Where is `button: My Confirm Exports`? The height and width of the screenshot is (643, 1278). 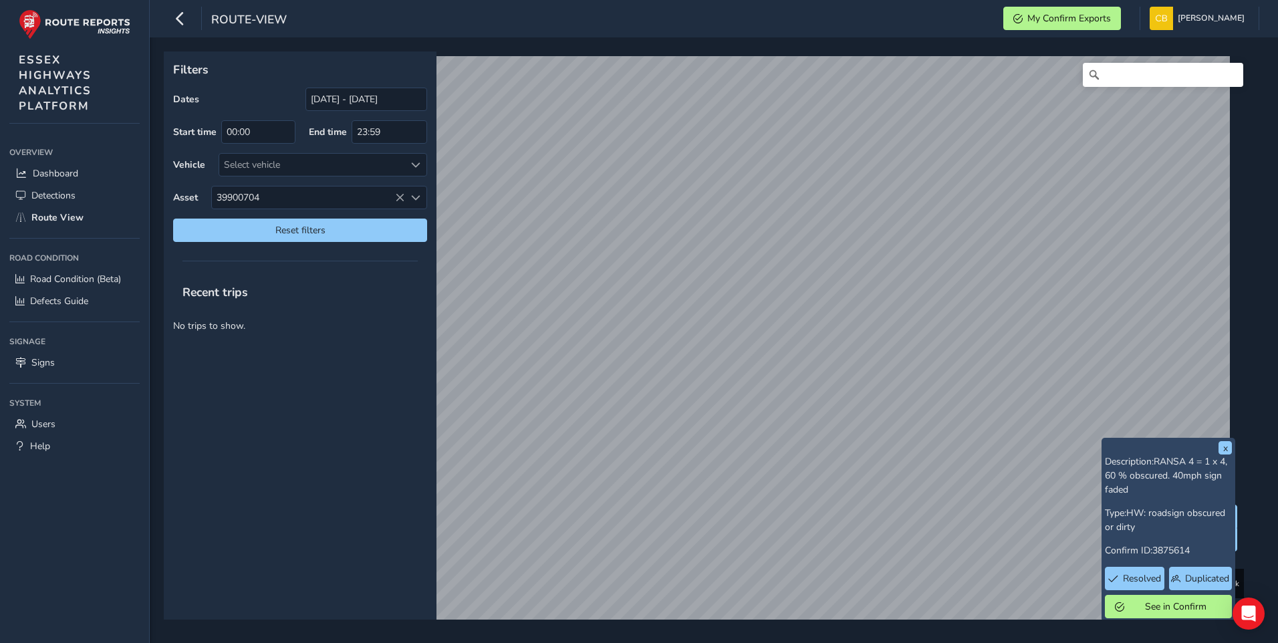
button: My Confirm Exports is located at coordinates (1062, 18).